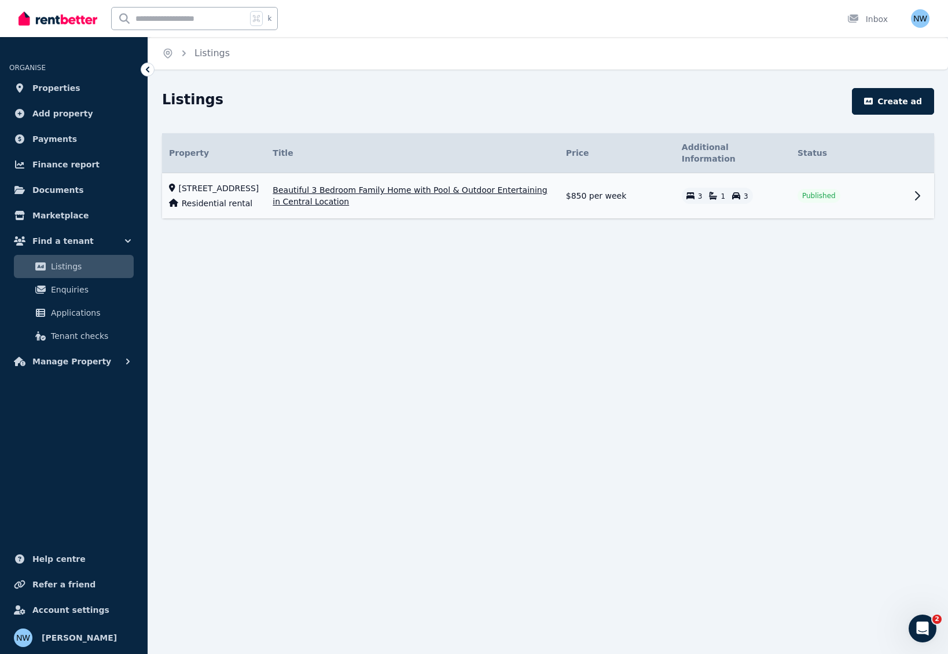 The image size is (948, 654). Describe the element at coordinates (56, 88) in the screenshot. I see `span: Properties` at that location.